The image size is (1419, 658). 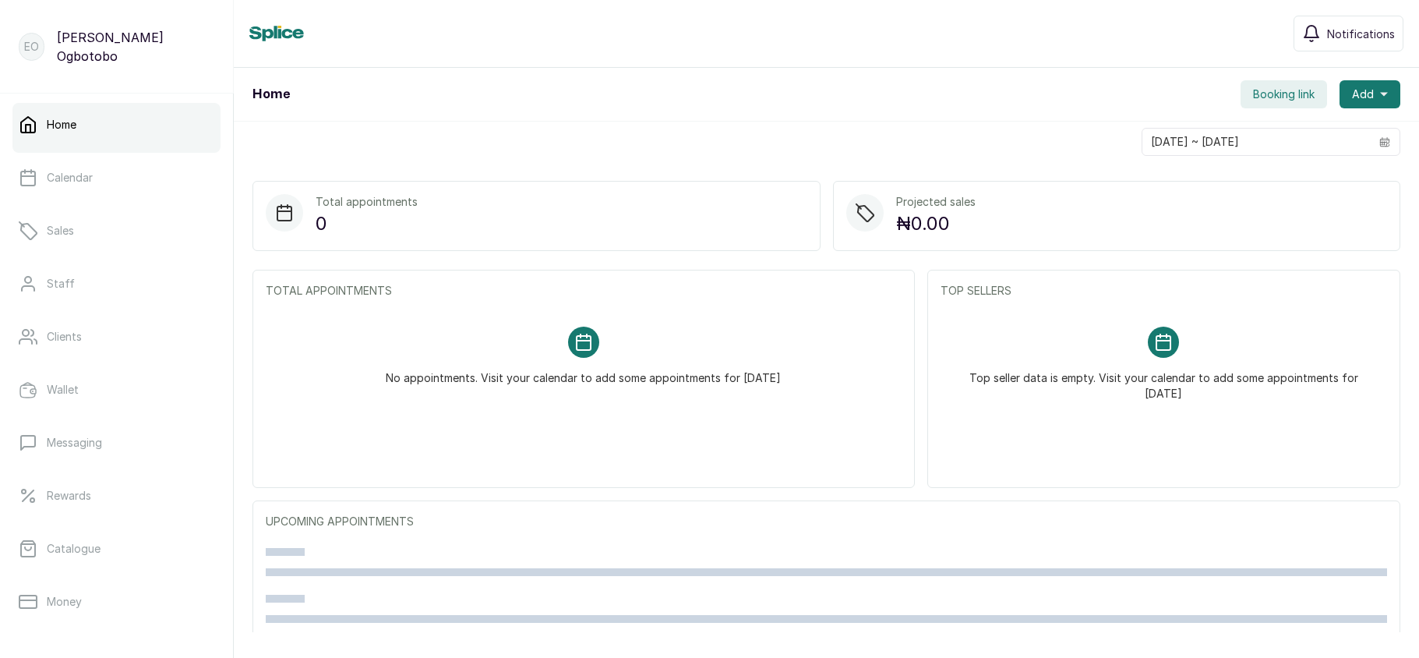 What do you see at coordinates (1363, 94) in the screenshot?
I see `span: Add` at bounding box center [1363, 94].